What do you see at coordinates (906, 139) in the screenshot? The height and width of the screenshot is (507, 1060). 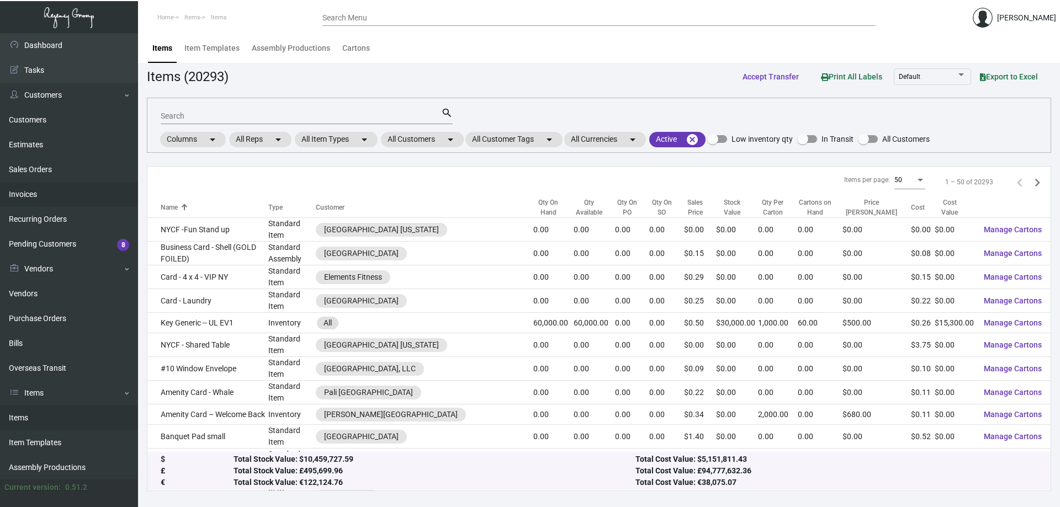 I see `span: All Customers` at bounding box center [906, 139].